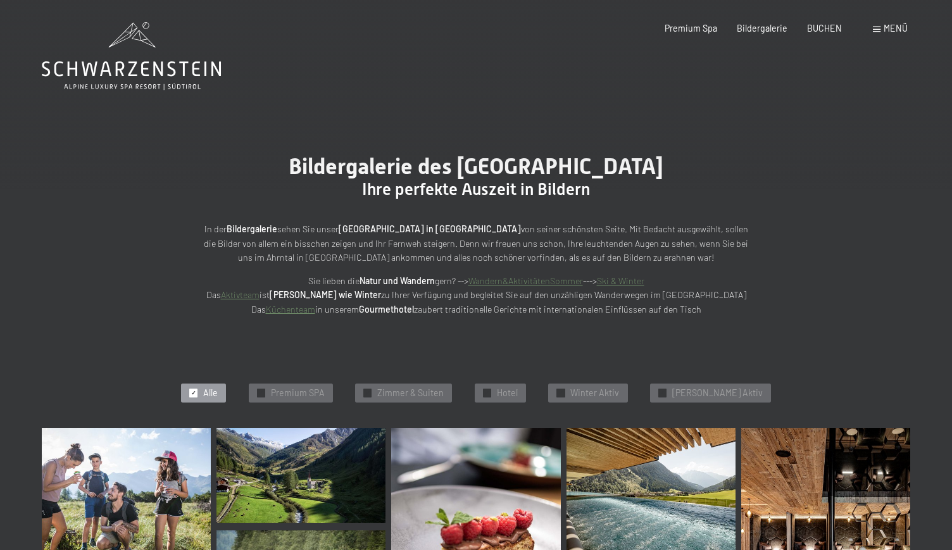  What do you see at coordinates (291, 309) in the screenshot?
I see `a: Küchenteam` at bounding box center [291, 309].